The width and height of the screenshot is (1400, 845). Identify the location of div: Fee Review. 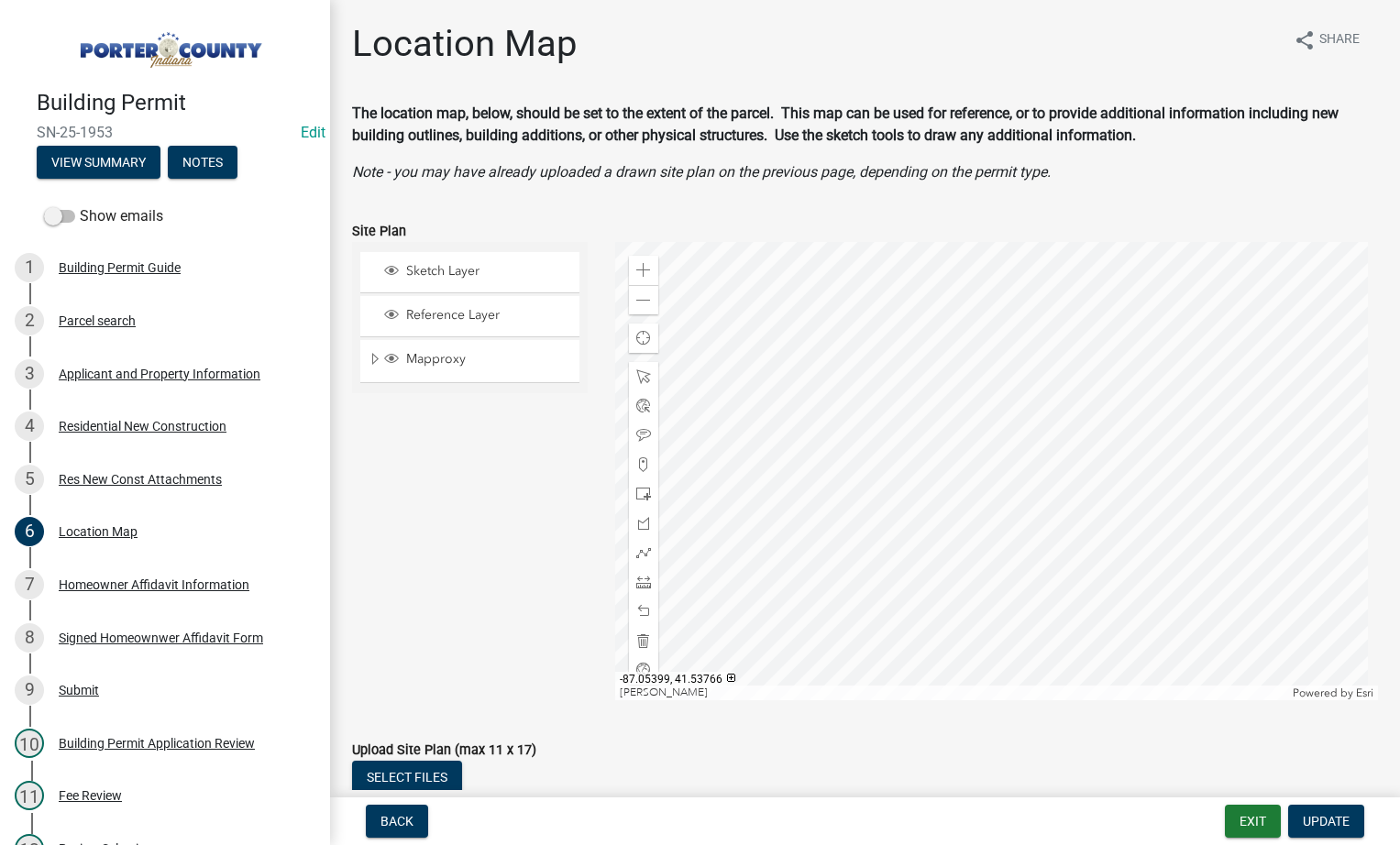
(89, 796).